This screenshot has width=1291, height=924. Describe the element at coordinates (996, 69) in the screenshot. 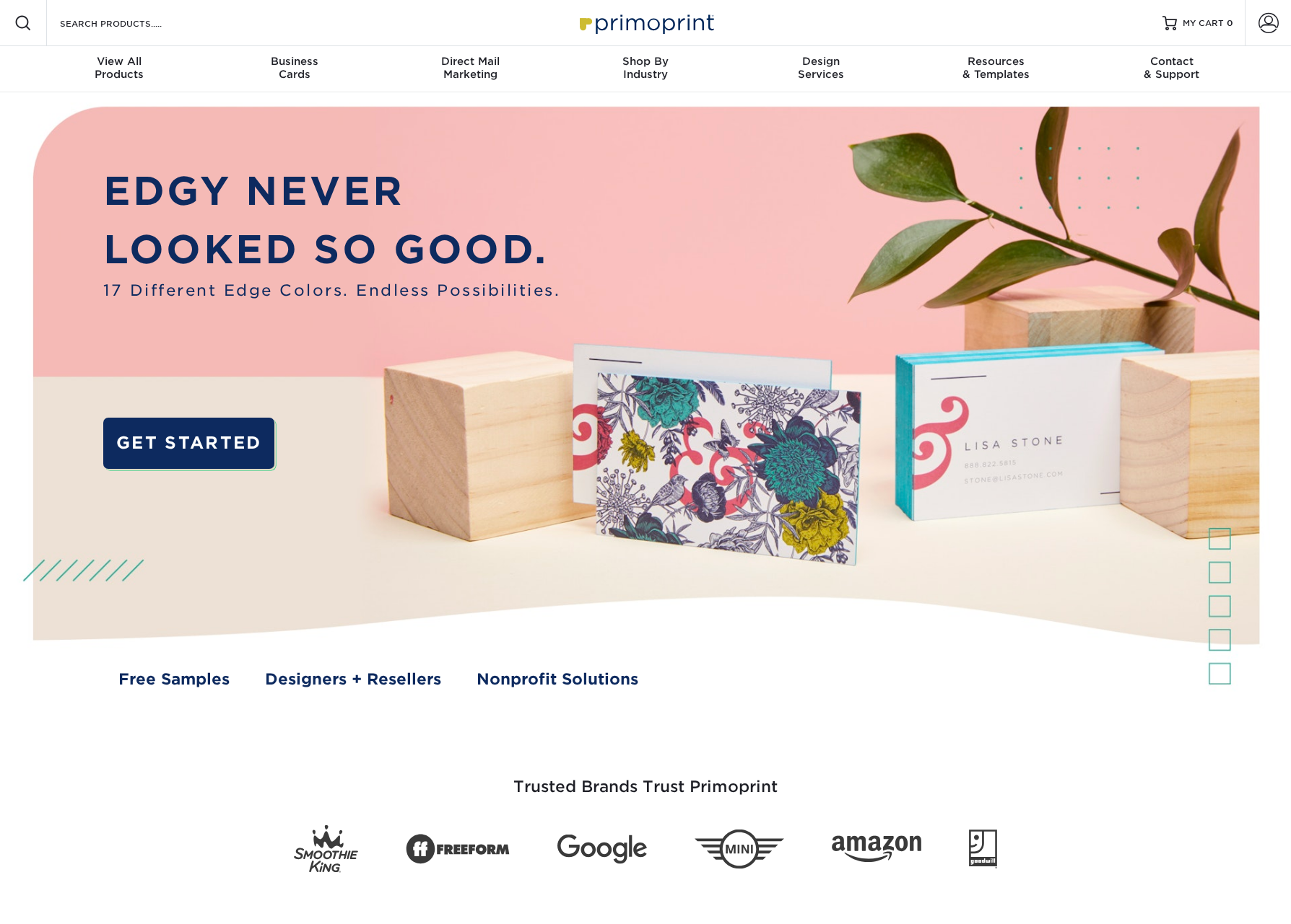

I see `a: Resources& Templates` at that location.